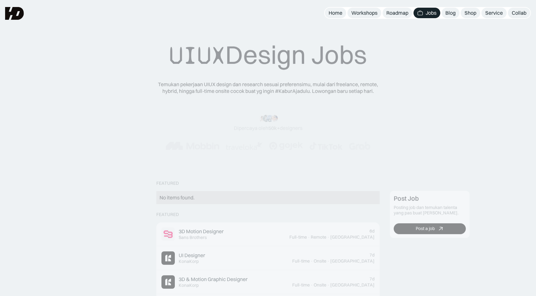 This screenshot has height=296, width=536. What do you see at coordinates (427, 13) in the screenshot?
I see `a: Jobs` at bounding box center [427, 13].